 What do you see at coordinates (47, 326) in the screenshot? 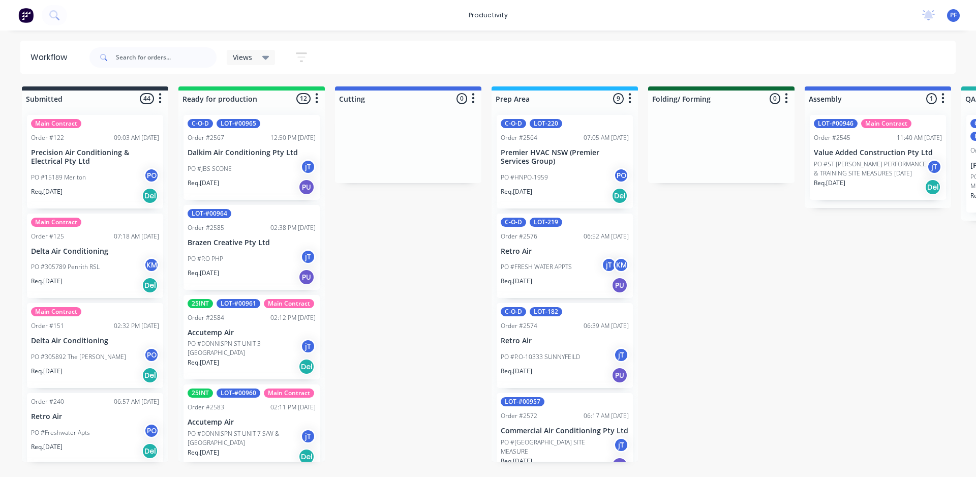
I see `div: Order #151` at bounding box center [47, 326].